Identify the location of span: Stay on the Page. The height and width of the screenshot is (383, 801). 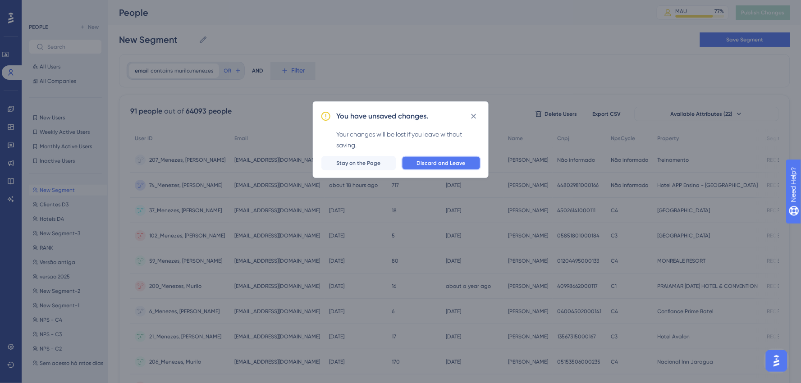
(359, 163).